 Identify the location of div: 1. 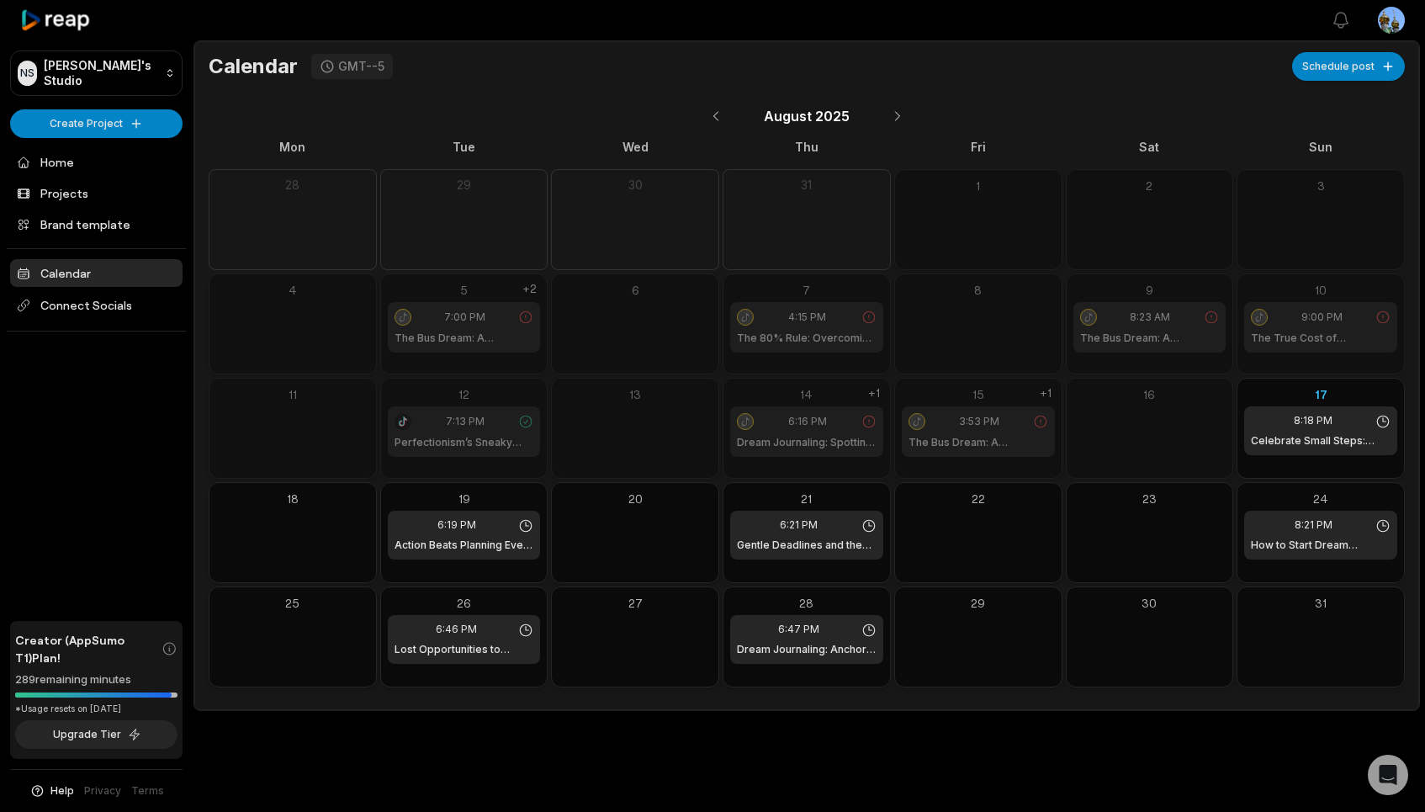
(978, 185).